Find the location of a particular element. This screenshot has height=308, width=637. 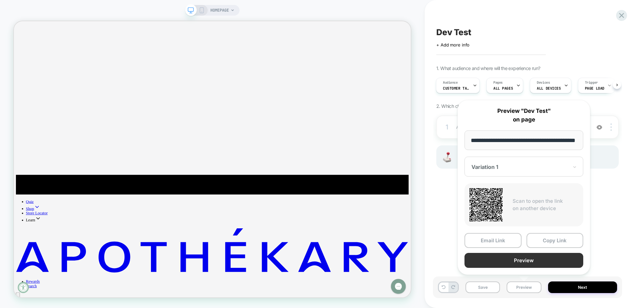

button: Gorgias live chat is located at coordinates (13, 12).